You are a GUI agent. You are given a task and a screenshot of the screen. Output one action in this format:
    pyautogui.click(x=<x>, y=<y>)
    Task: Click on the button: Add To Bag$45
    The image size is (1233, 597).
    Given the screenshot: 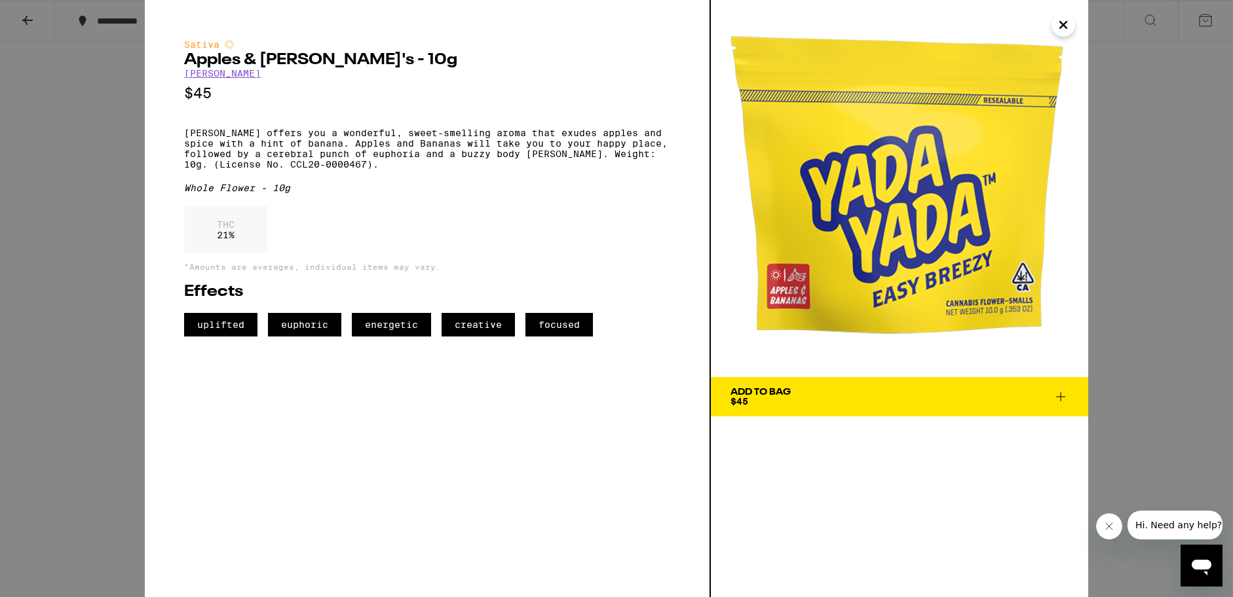 What is the action you would take?
    pyautogui.click(x=899, y=397)
    